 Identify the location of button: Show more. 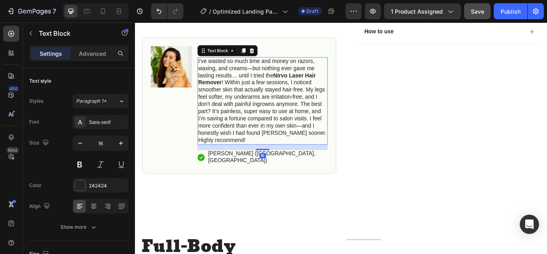
(79, 227).